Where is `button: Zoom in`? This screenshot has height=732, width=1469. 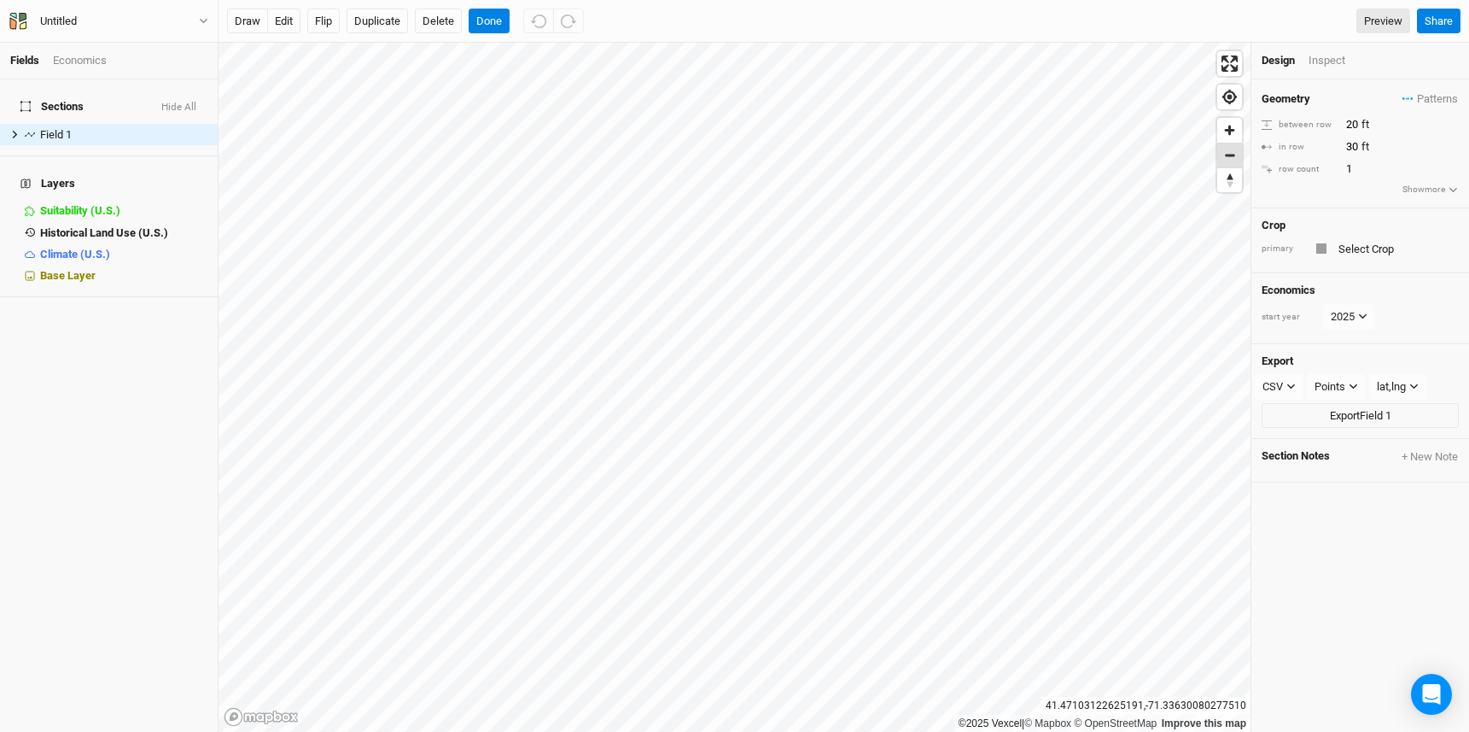
button: Zoom in is located at coordinates (1229, 130).